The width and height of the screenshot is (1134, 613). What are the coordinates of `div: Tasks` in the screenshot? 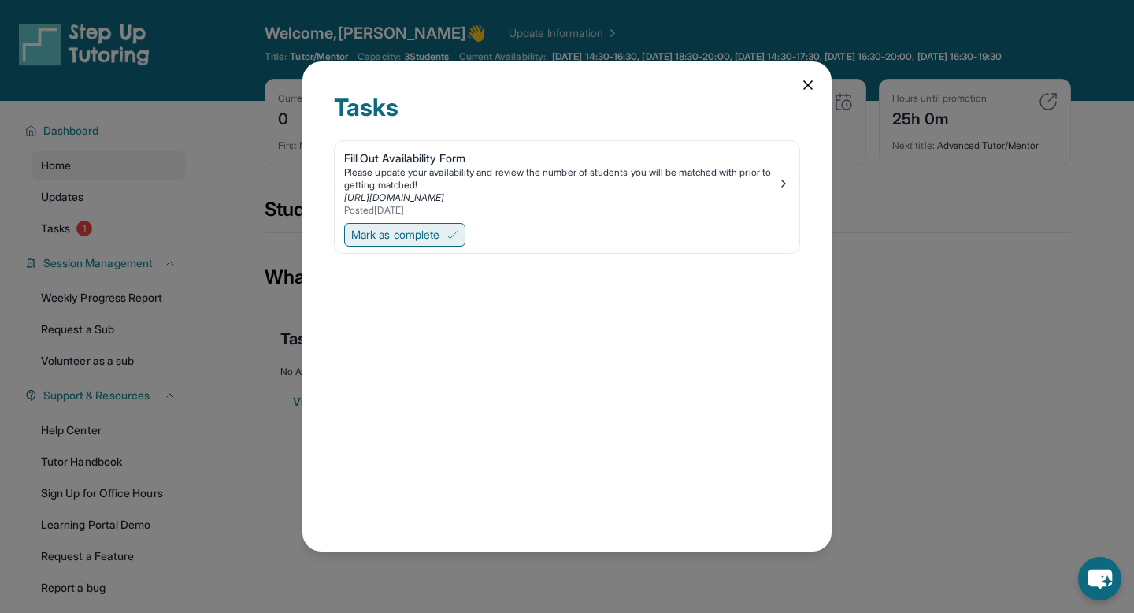 It's located at (567, 117).